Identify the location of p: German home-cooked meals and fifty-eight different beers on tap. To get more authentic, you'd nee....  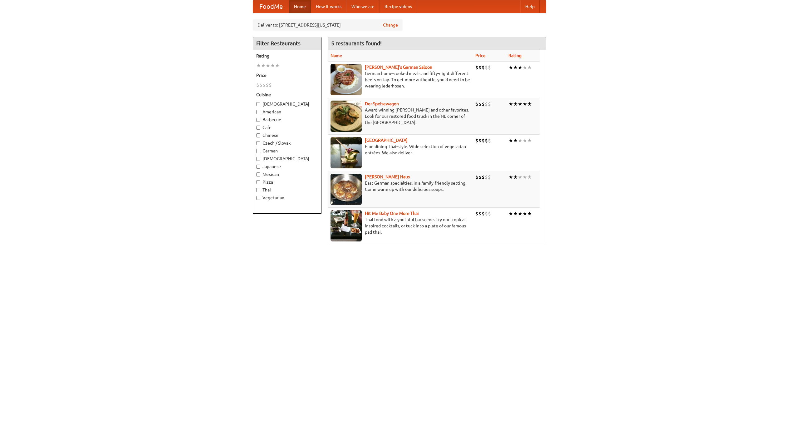
(401, 80).